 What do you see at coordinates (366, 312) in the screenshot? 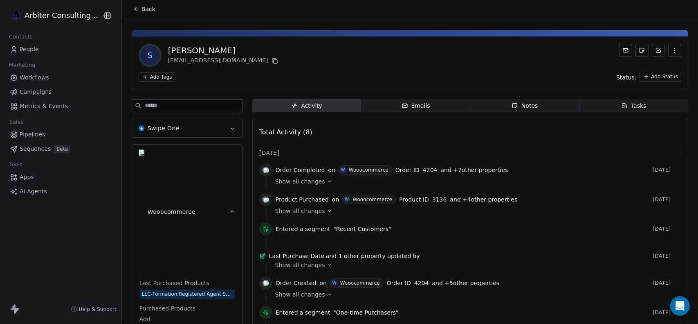
I see `span: "One-time Purchasers"` at bounding box center [366, 312].